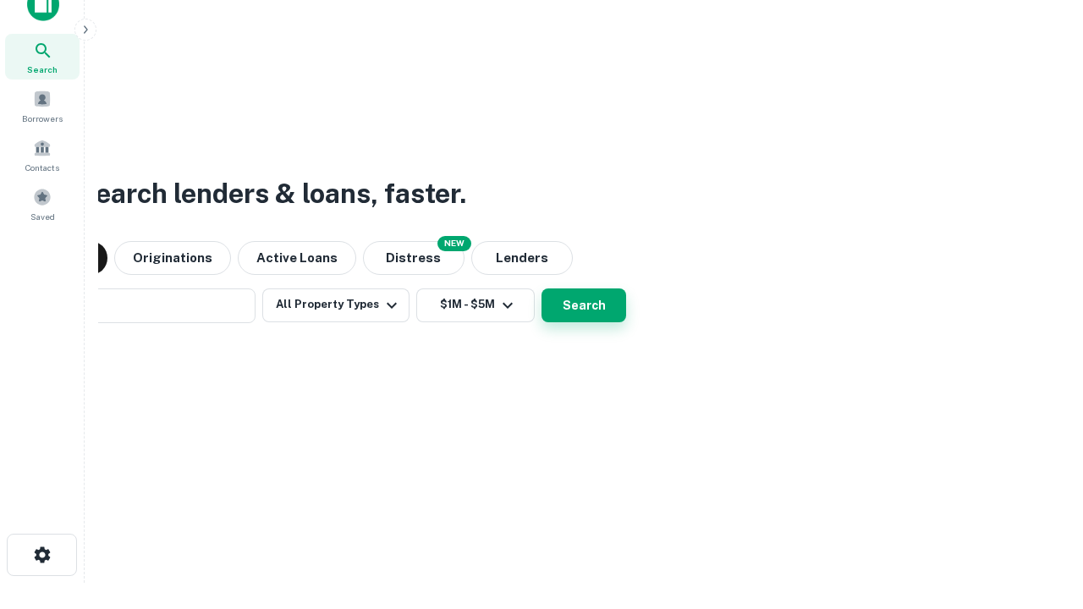  What do you see at coordinates (42, 155) in the screenshot?
I see `div: Contacts` at bounding box center [42, 155].